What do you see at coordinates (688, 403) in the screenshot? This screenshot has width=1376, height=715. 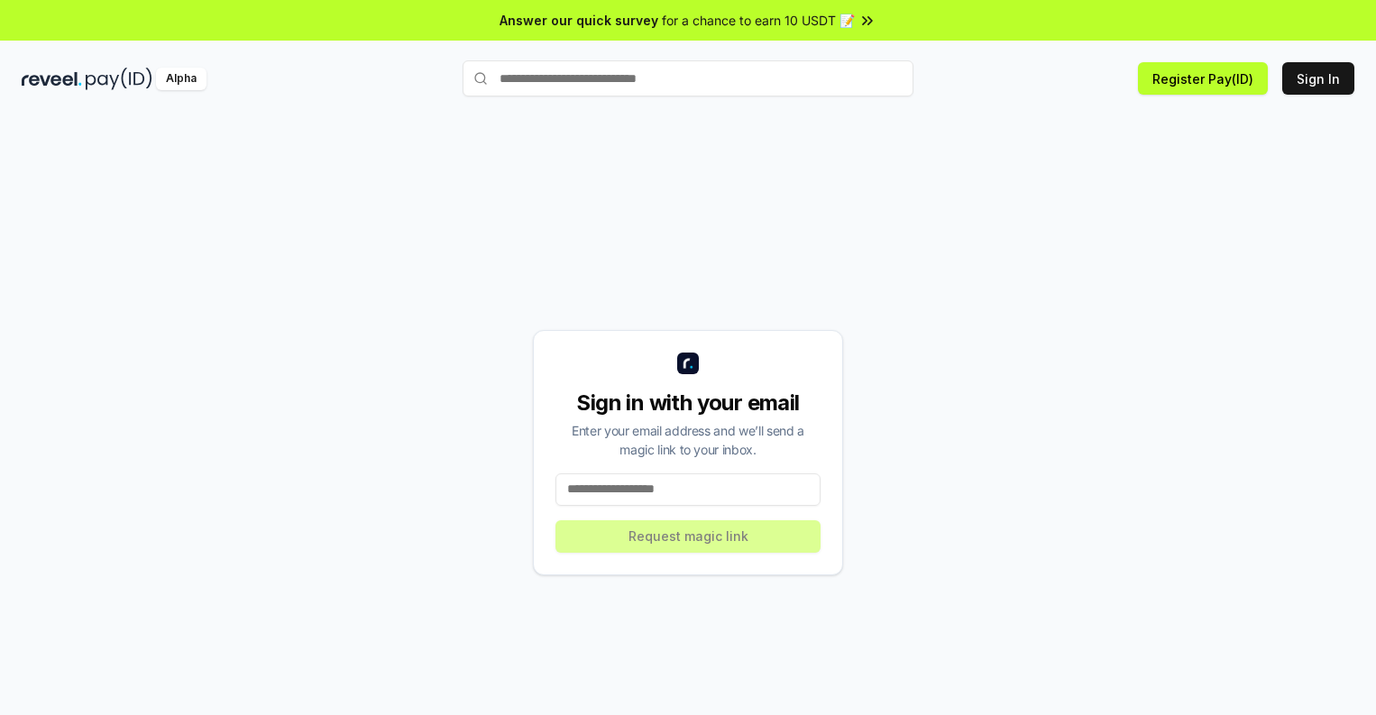 I see `div: Sign in with your email` at bounding box center [688, 403].